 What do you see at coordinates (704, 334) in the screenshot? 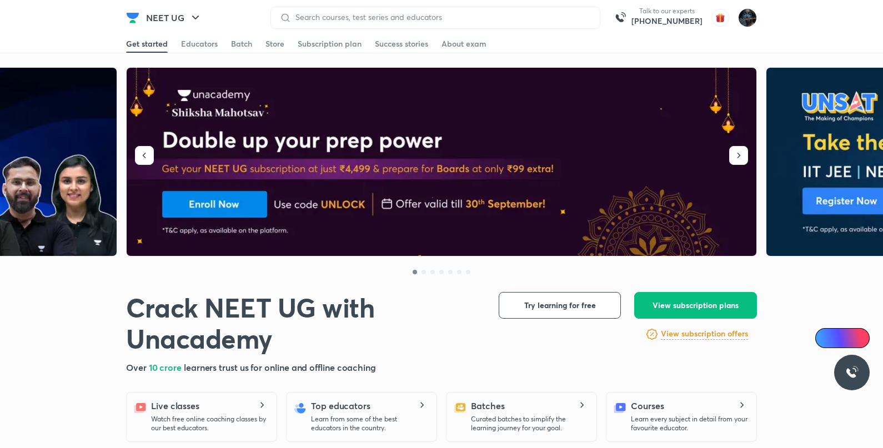
I see `h6: View subscription offers` at bounding box center [704, 334].